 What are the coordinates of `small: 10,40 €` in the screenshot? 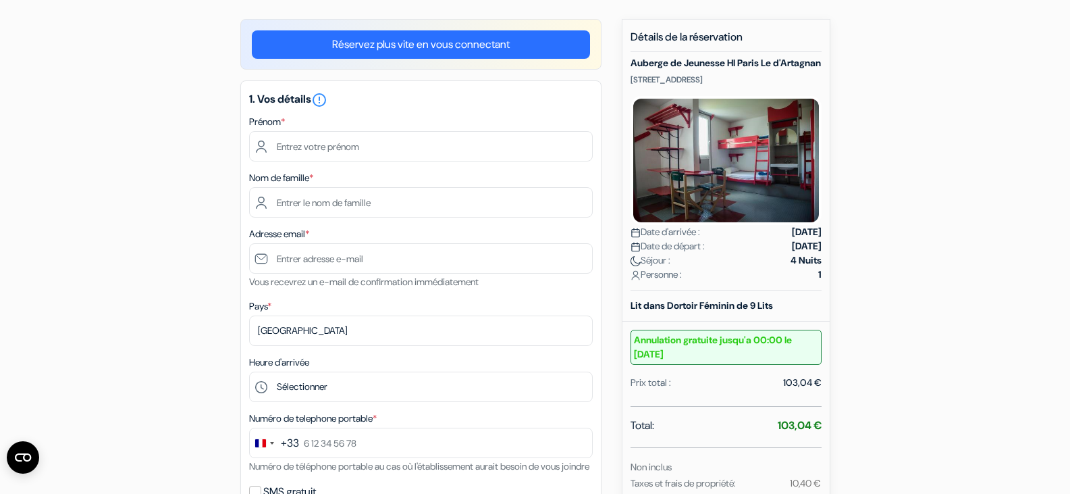 It's located at (806, 483).